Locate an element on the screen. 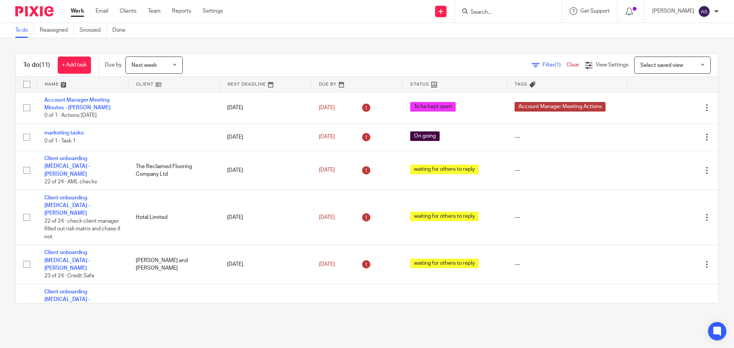  img: svg%3E is located at coordinates (704, 11).